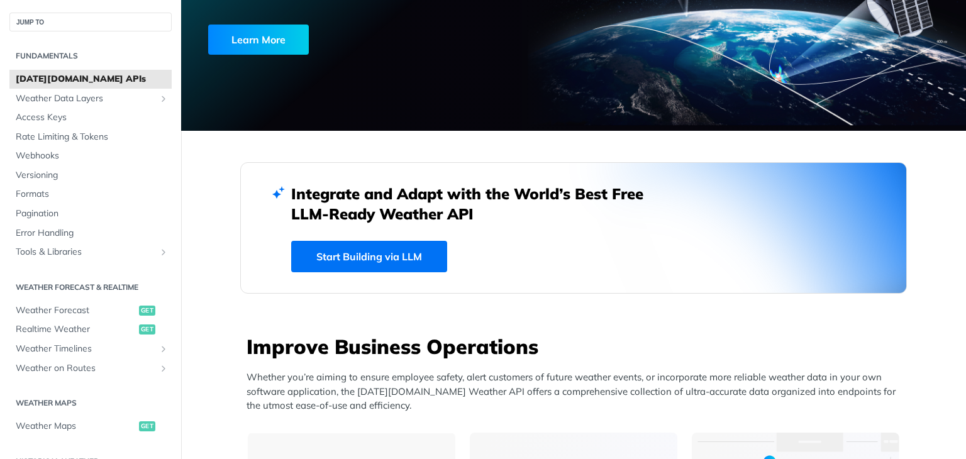  I want to click on a: Weather Data LayersShow subpages for Weather Data Layers, so click(91, 99).